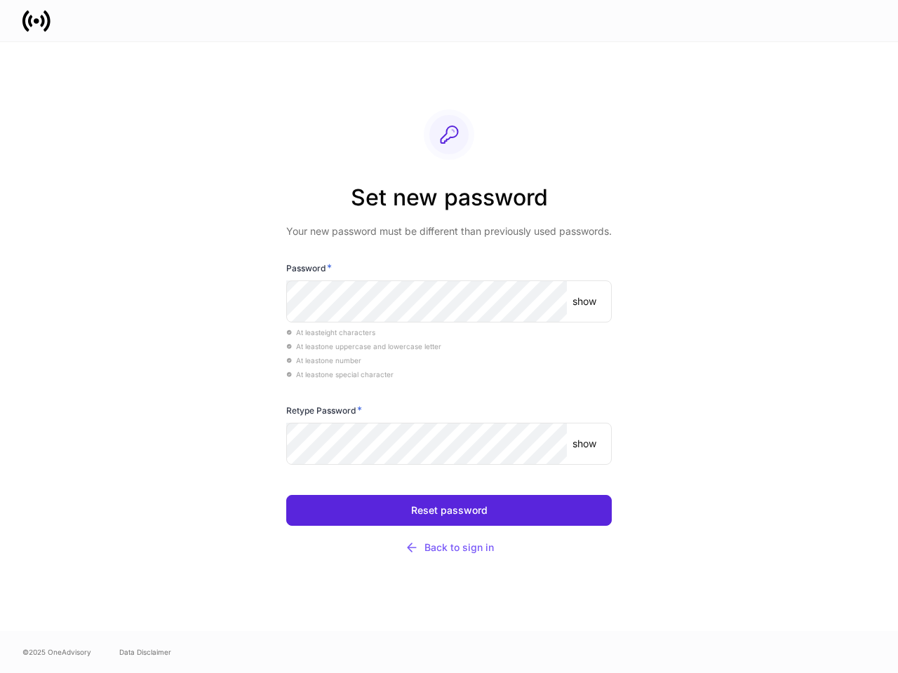 The height and width of the screenshot is (673, 898). Describe the element at coordinates (145, 652) in the screenshot. I see `a: Data Disclaimer` at that location.